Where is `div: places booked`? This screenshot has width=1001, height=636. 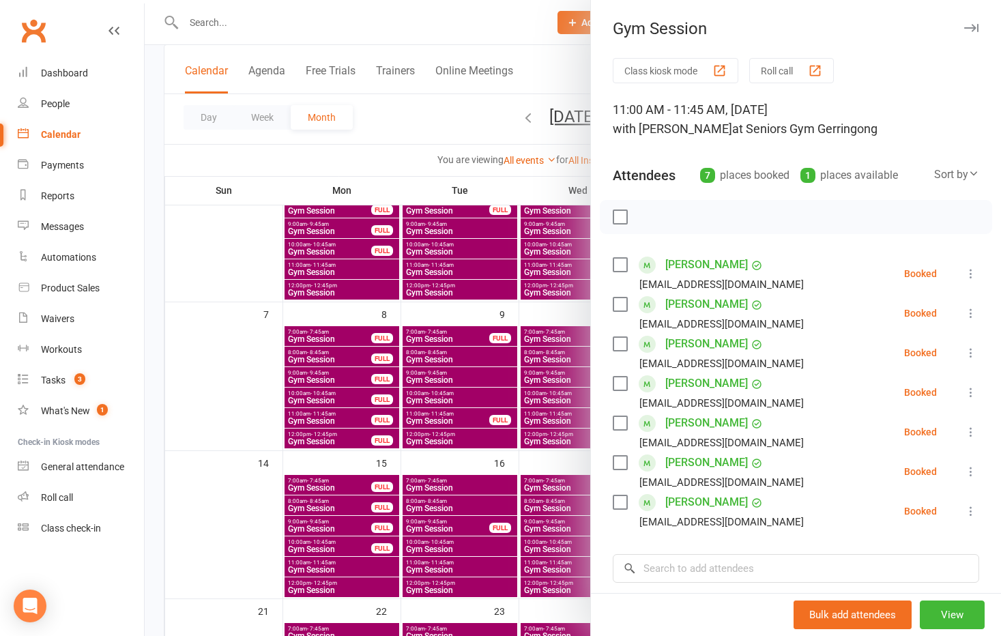
div: places booked is located at coordinates (745, 175).